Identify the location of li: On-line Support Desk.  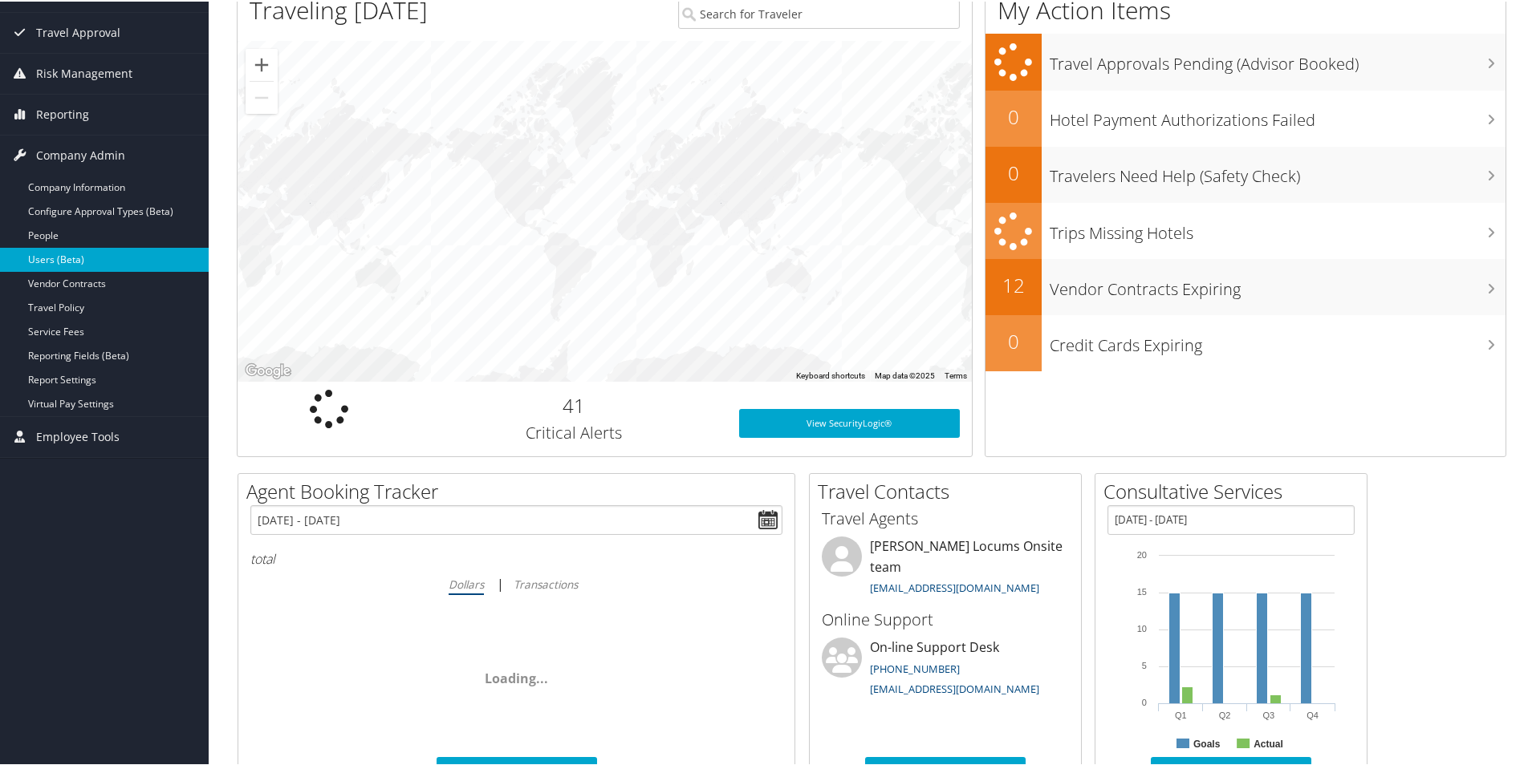
(945, 669).